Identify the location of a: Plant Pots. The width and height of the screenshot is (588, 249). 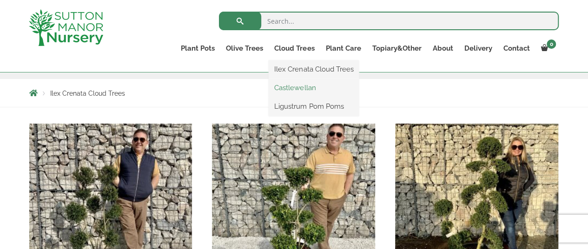
(197, 48).